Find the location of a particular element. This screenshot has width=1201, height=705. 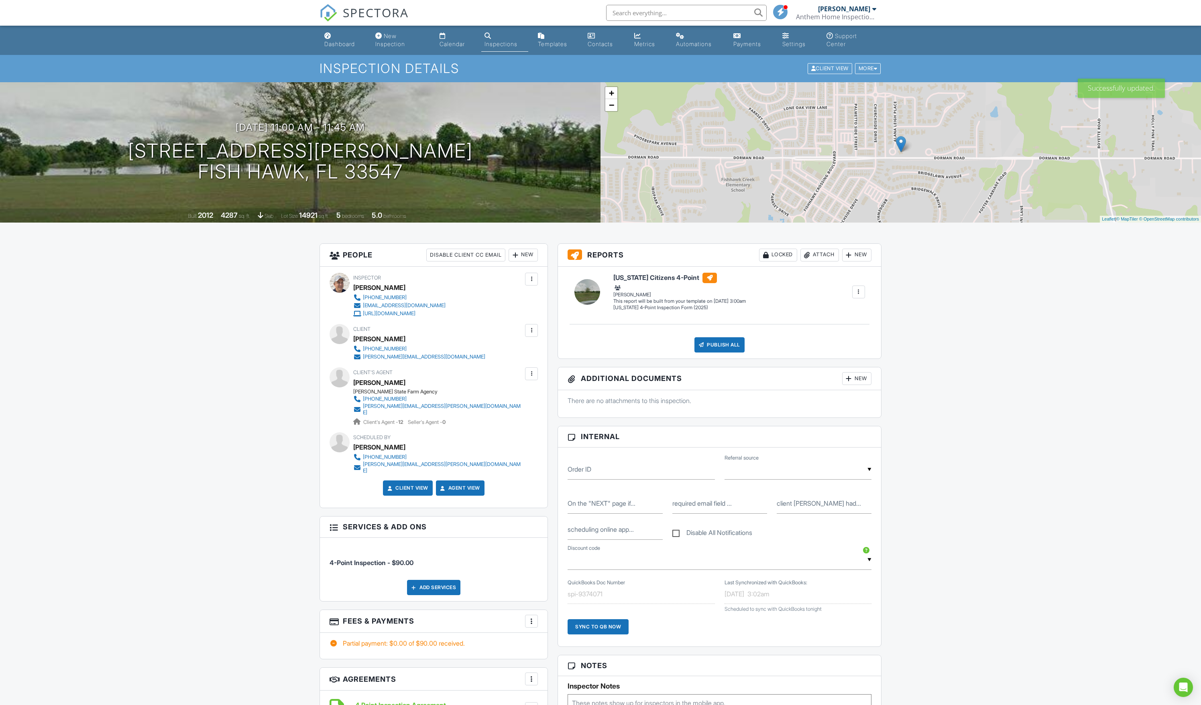

h3: Reports is located at coordinates (719, 255).